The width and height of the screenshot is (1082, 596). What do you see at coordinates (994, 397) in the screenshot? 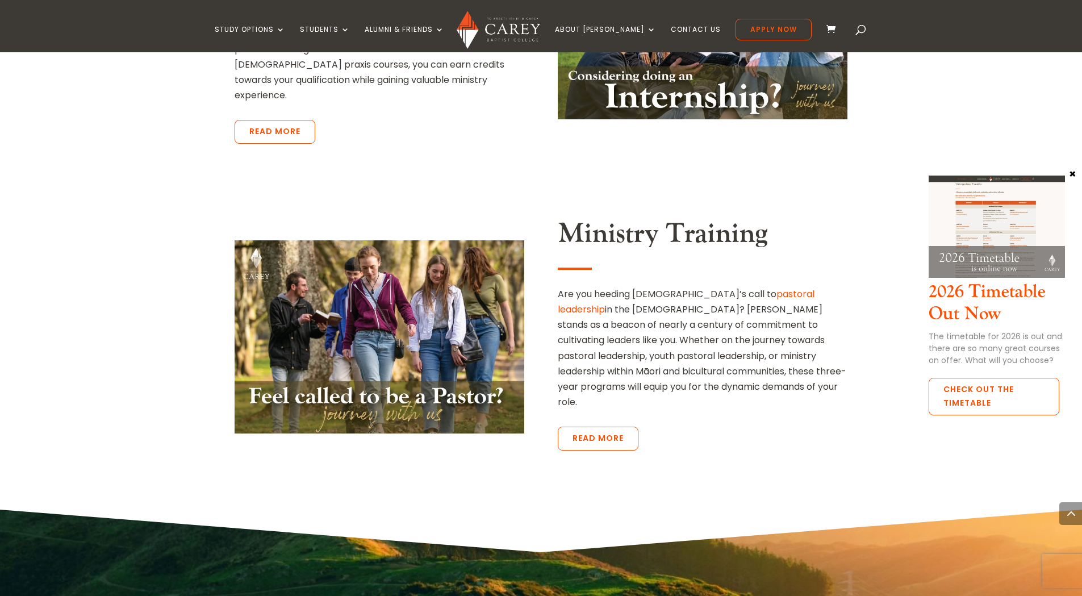
I see `a: Check out the Timetable` at bounding box center [994, 397].